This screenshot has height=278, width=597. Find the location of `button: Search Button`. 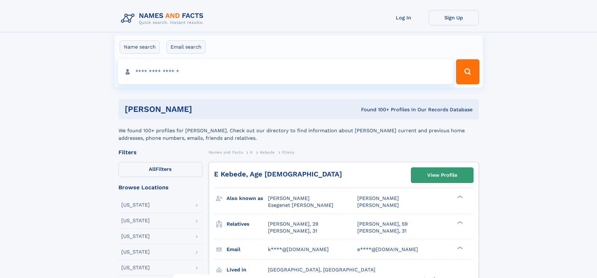

button: Search Button is located at coordinates (468, 72).